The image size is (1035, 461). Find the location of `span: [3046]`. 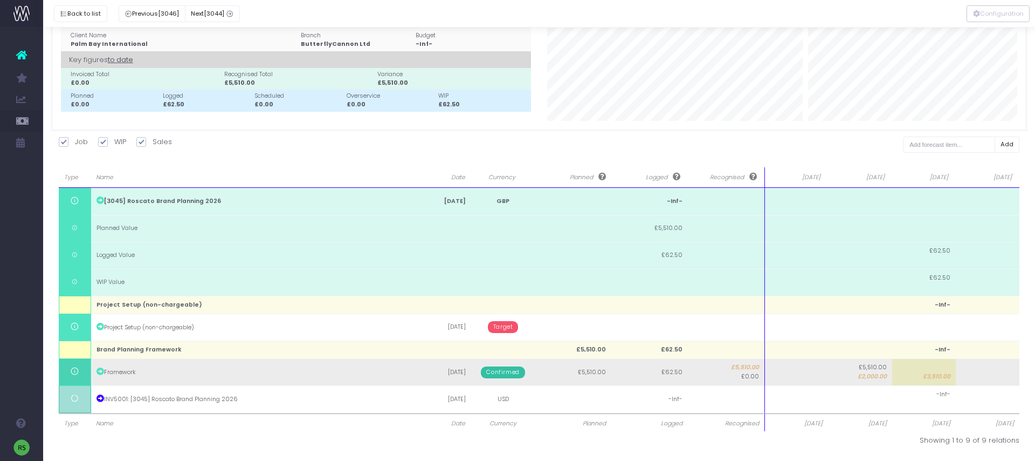

span: [3046] is located at coordinates (168, 13).